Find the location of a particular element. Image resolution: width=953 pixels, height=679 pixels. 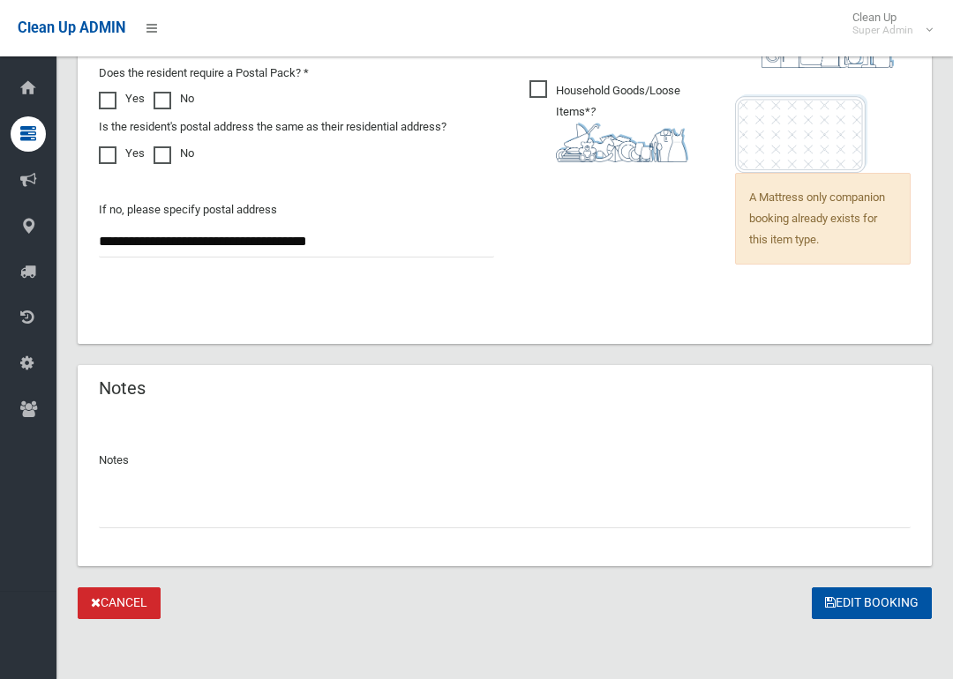

a: Cancel is located at coordinates (119, 603).